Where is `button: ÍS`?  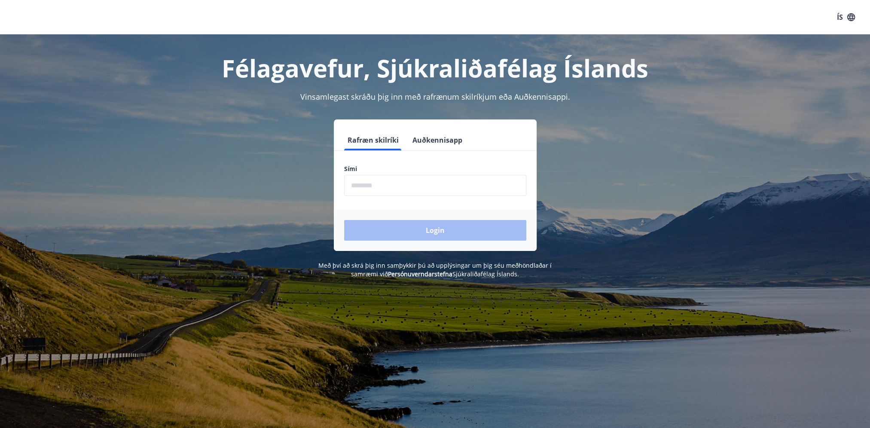
button: ÍS is located at coordinates (846, 17).